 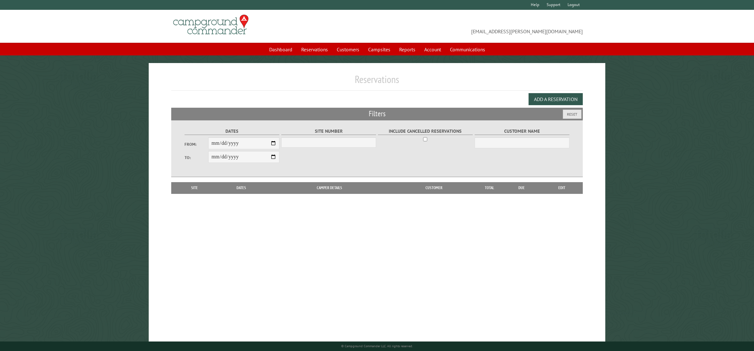 I want to click on a: Reports, so click(x=407, y=49).